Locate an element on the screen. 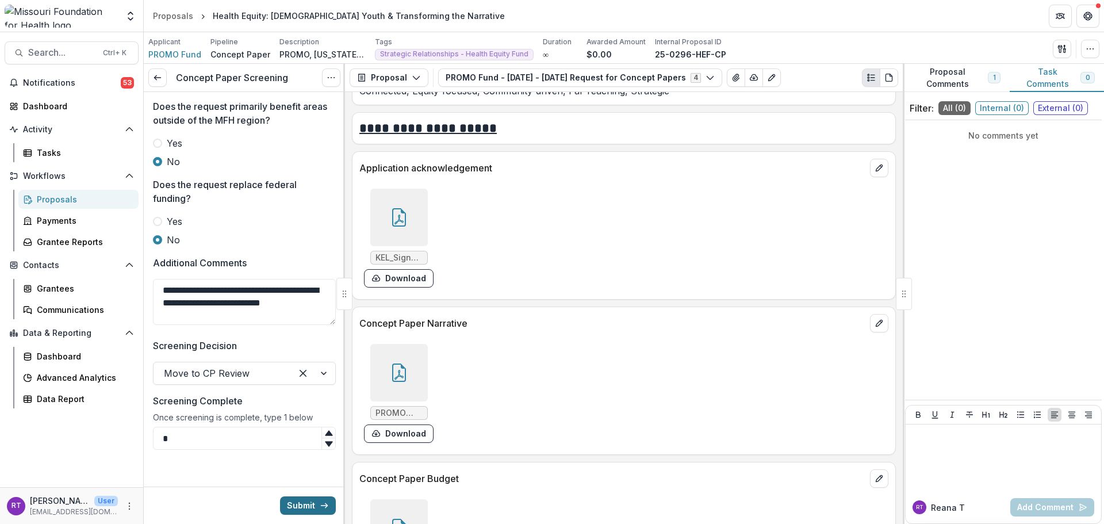 This screenshot has width=1104, height=524. button: Italicize is located at coordinates (953, 415).